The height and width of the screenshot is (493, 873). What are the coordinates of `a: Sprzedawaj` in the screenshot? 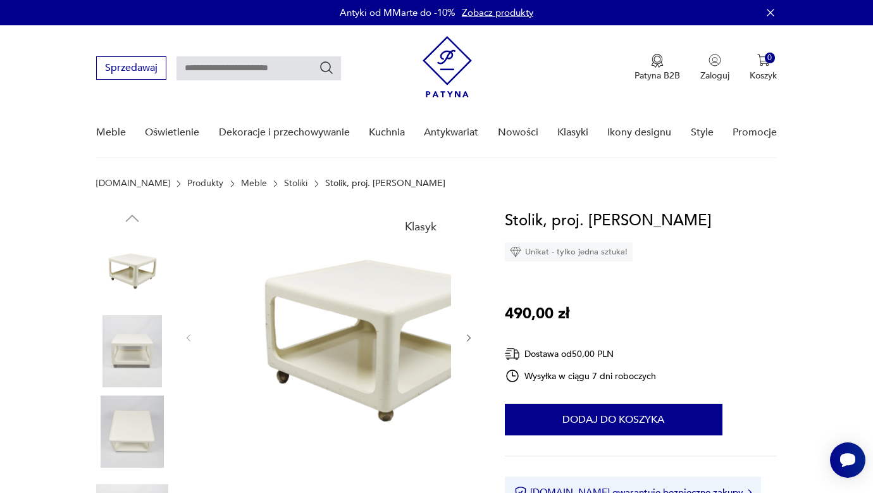 It's located at (131, 69).